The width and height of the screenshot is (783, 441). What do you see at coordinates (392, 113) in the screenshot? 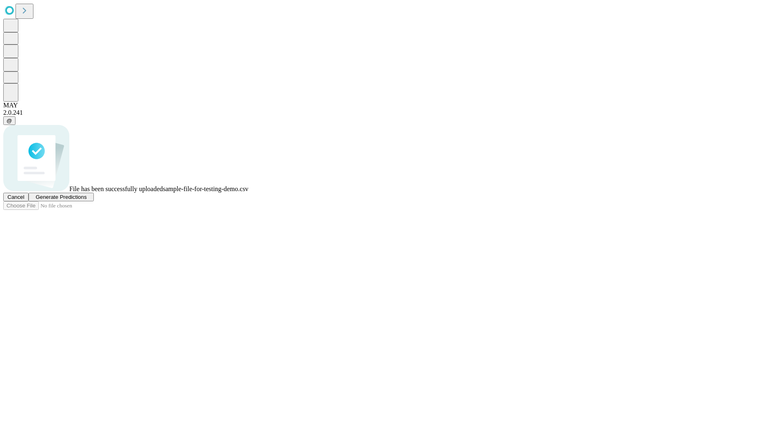
I see `div: 2.0.241` at bounding box center [392, 113].